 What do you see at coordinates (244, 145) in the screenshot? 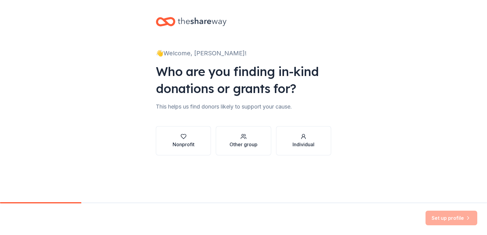
I see `div: Other group` at bounding box center [244, 145].